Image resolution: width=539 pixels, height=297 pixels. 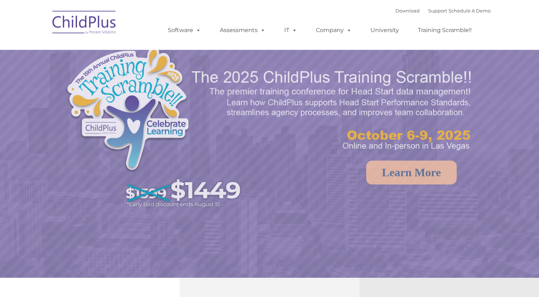 What do you see at coordinates (334, 30) in the screenshot?
I see `a: Company` at bounding box center [334, 30].